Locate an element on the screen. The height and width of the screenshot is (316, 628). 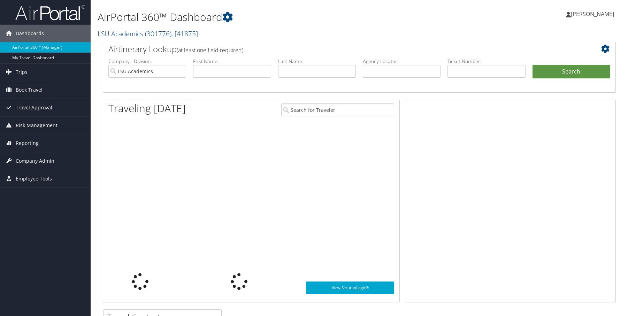
label: First Name: is located at coordinates (232, 61).